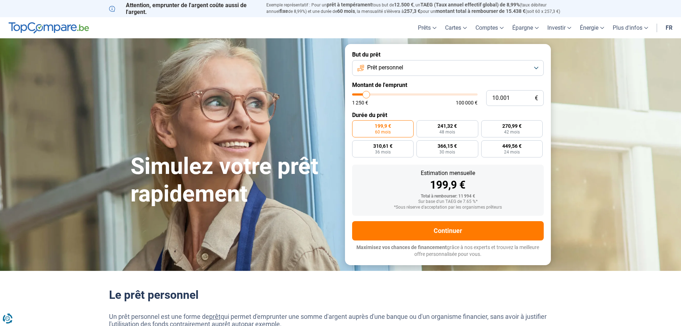 The height and width of the screenshot is (326, 681). Describe the element at coordinates (559, 28) in the screenshot. I see `a: Investir` at that location.